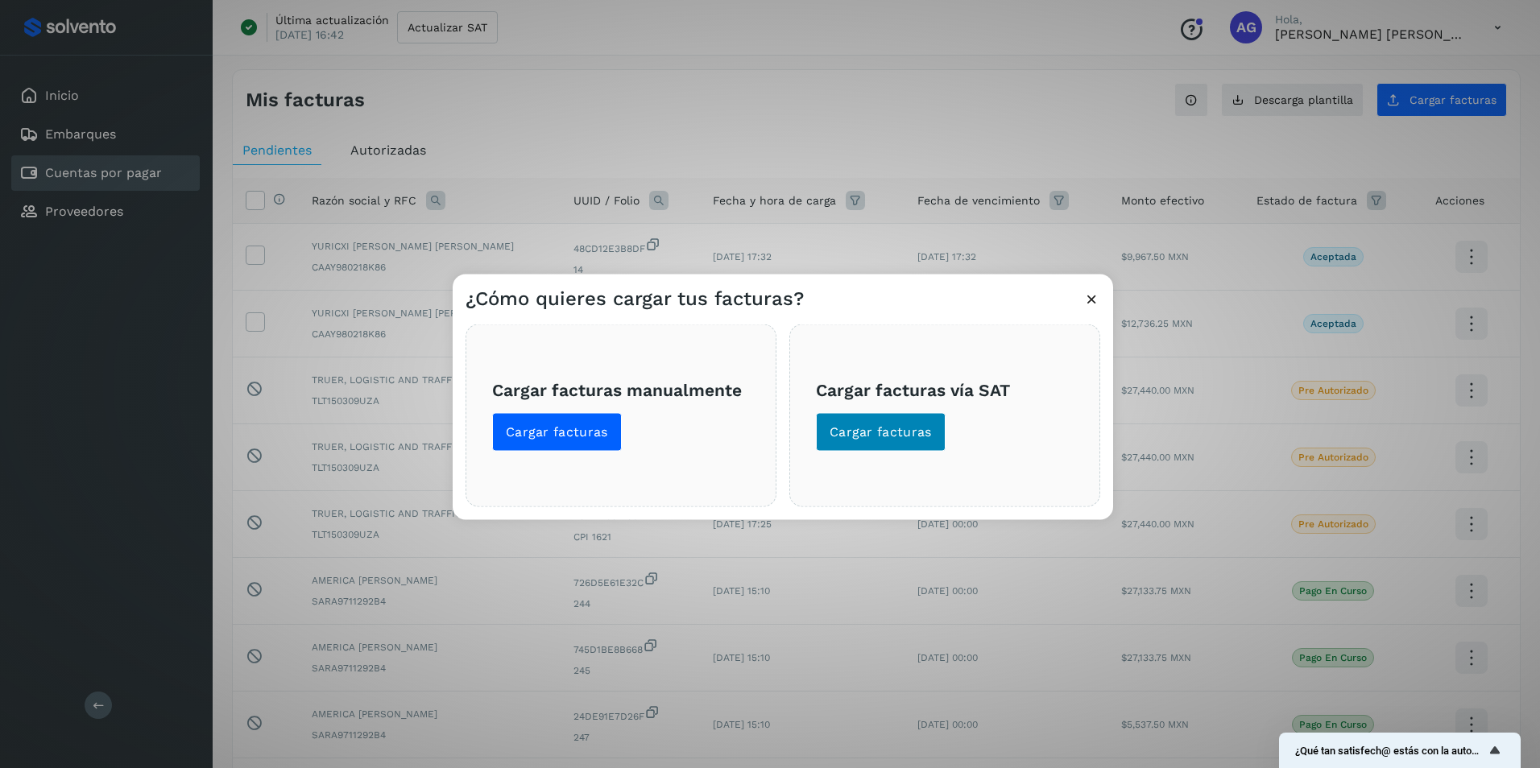 Image resolution: width=1540 pixels, height=768 pixels. What do you see at coordinates (1390, 751) in the screenshot?
I see `span: ¿Qué tan satisfech@ estás con la autorización de tus facturas?` at bounding box center [1390, 751].